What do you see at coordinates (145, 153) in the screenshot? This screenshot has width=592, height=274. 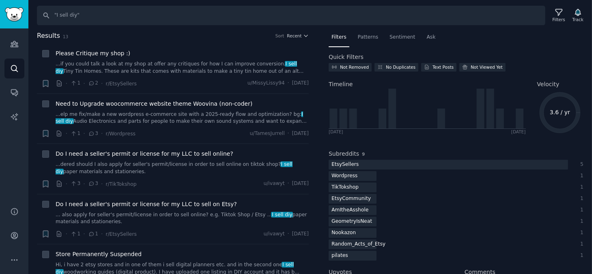 I see `span: Do I need a seller's permit or license for my LLC to sell online?` at bounding box center [145, 153].